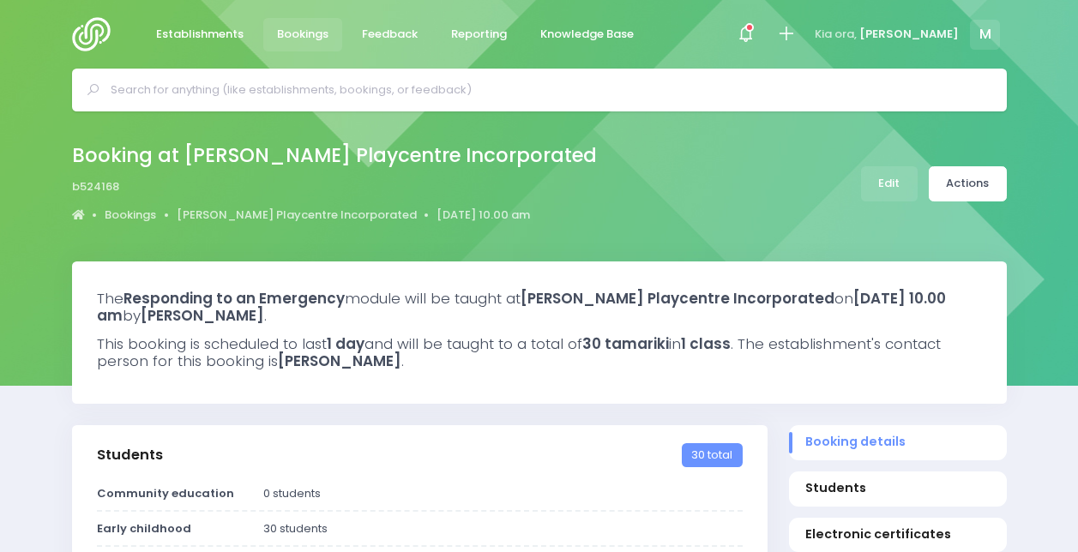  What do you see at coordinates (303, 34) in the screenshot?
I see `span: Bookings` at bounding box center [303, 34].